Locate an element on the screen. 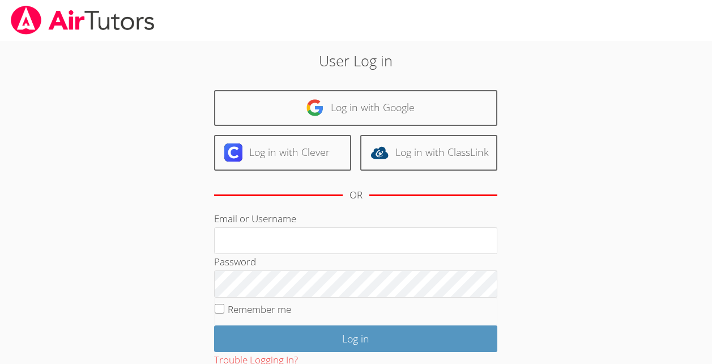  input: Log in is located at coordinates (356, 338).